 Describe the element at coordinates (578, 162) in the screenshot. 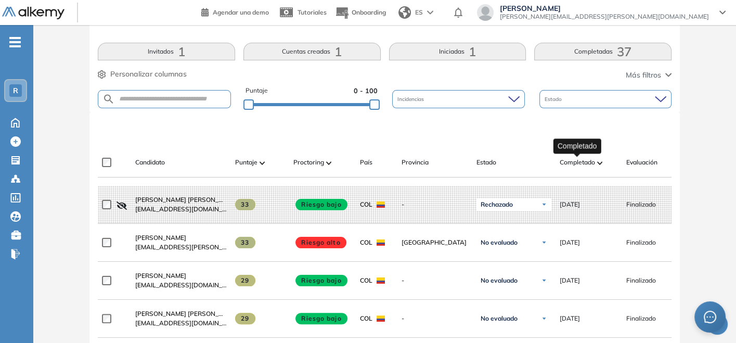

I see `span: Completado` at that location.